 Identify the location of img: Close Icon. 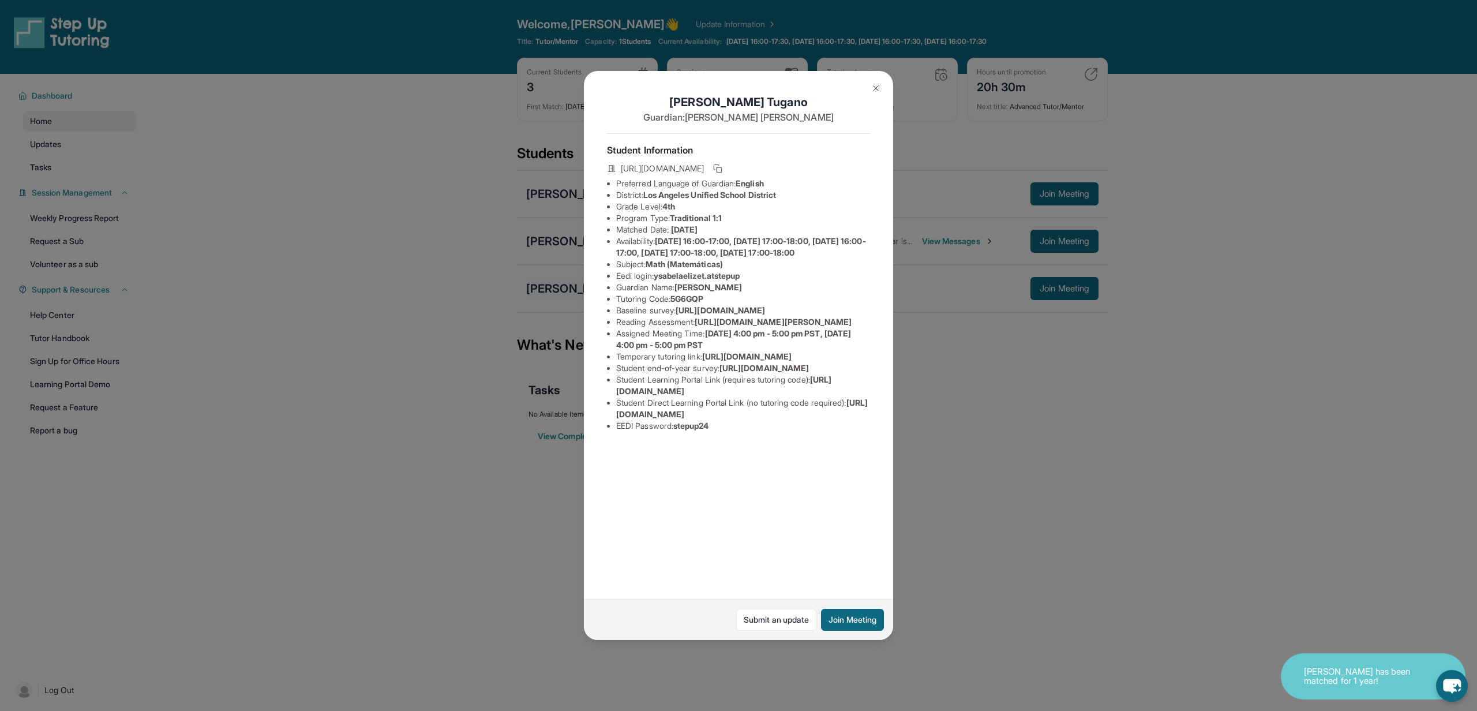
(876, 88).